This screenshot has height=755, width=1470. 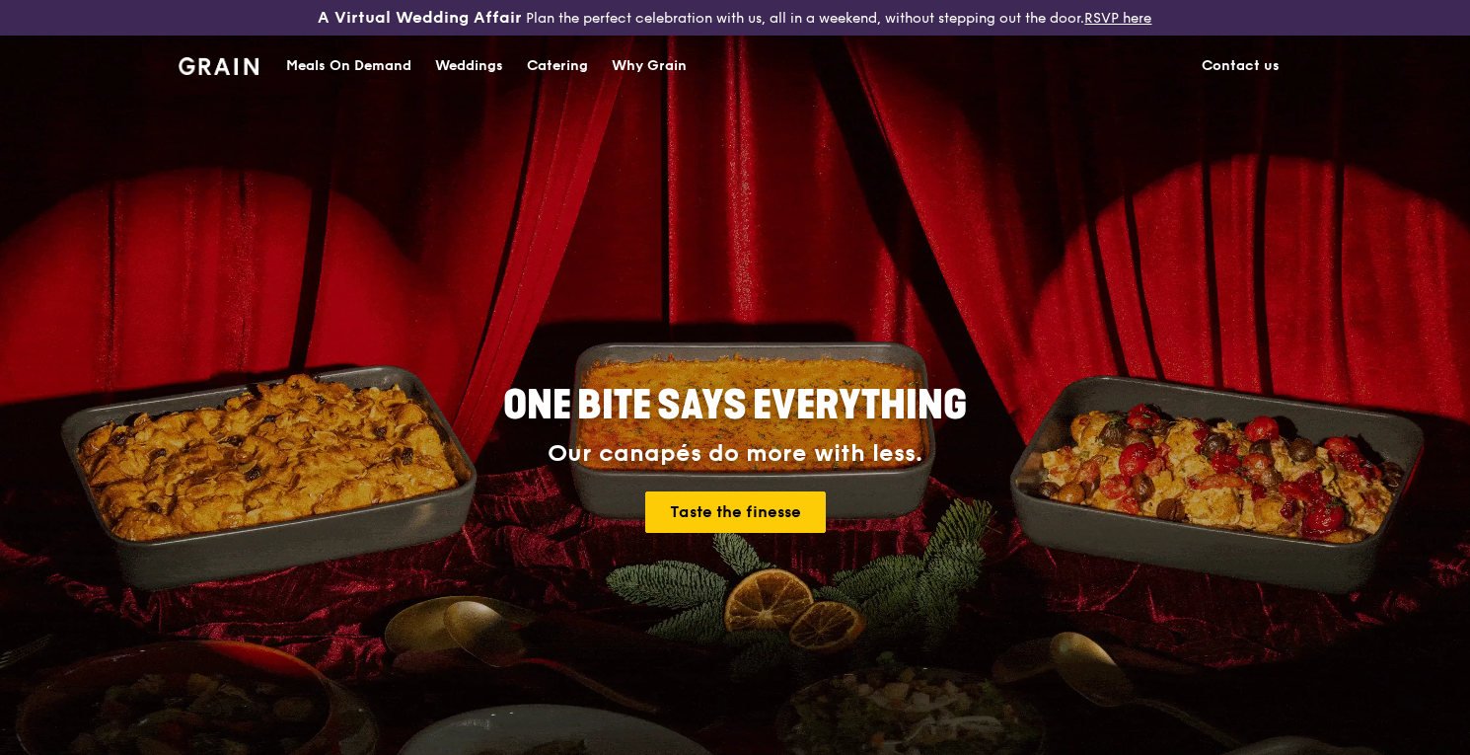 I want to click on a: Catering, so click(x=557, y=66).